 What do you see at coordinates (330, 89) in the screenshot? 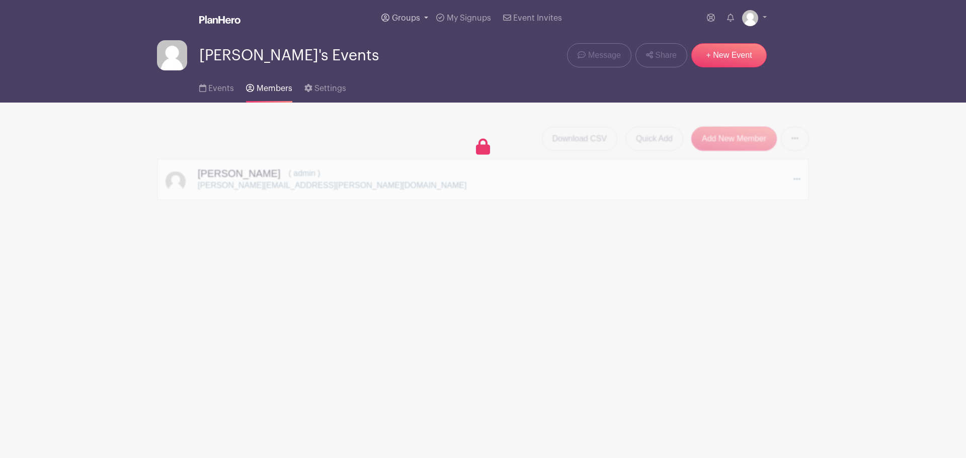
I see `span: Settings` at bounding box center [330, 89].